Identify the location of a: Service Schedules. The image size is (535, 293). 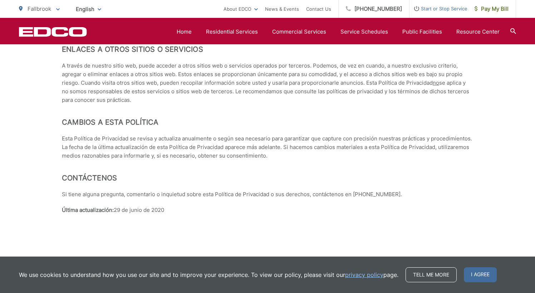
(364, 32).